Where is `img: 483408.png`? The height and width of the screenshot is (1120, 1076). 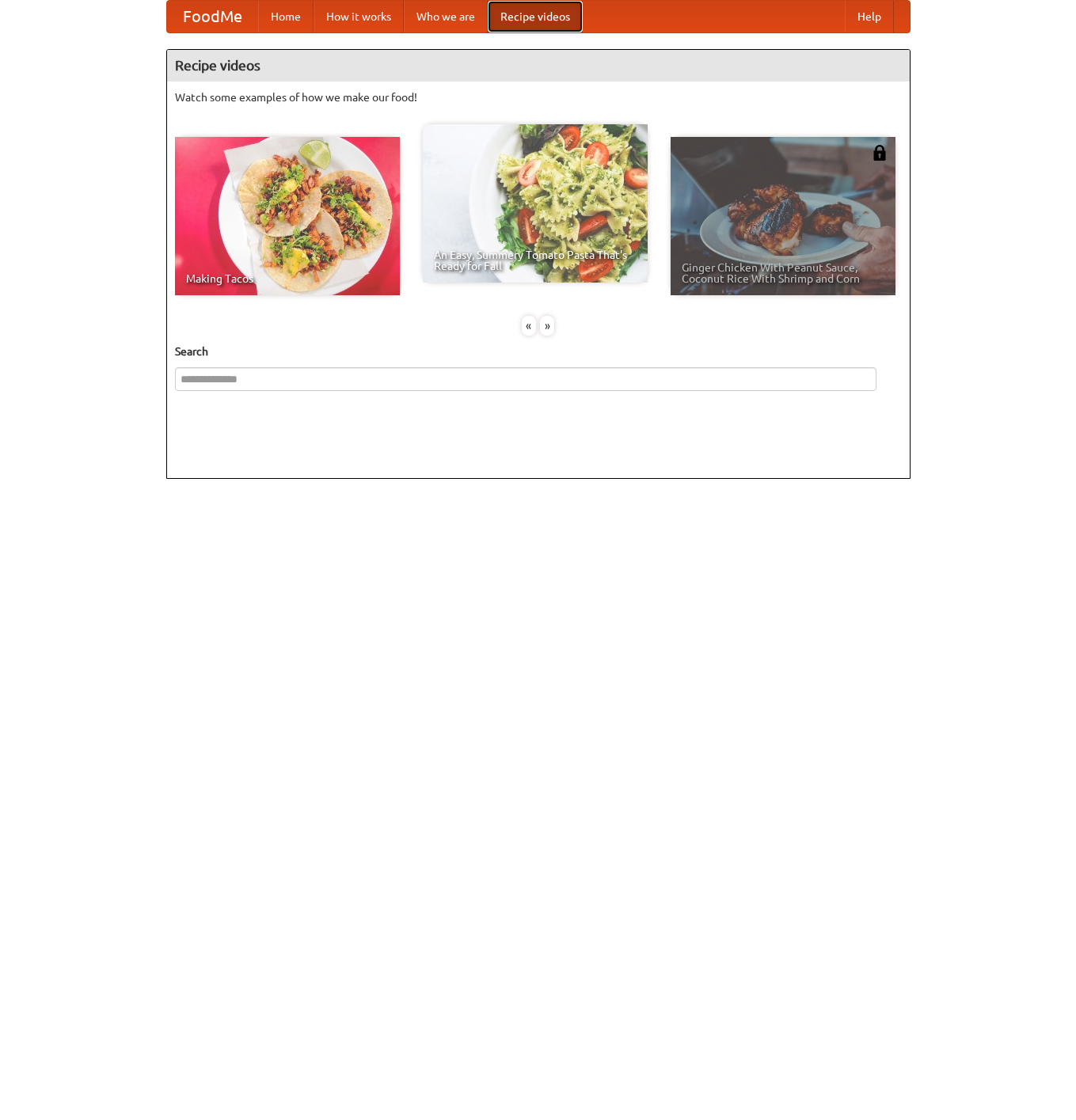 img: 483408.png is located at coordinates (879, 152).